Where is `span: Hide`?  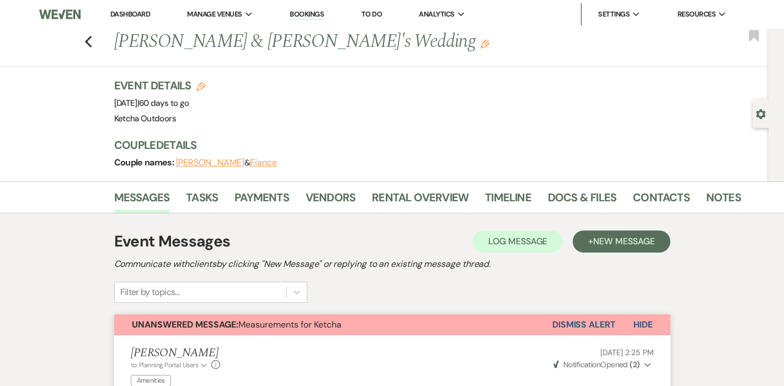 span: Hide is located at coordinates (643, 324).